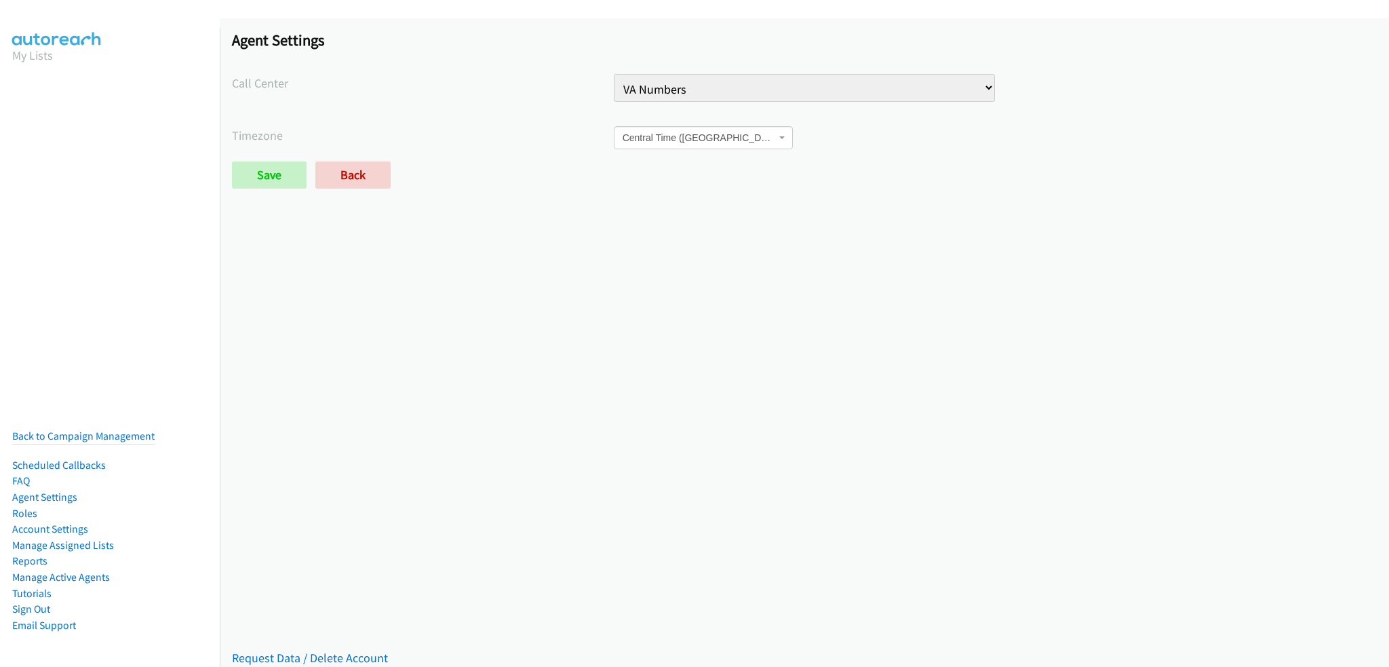 The height and width of the screenshot is (667, 1389). Describe the element at coordinates (24, 513) in the screenshot. I see `a: Roles` at that location.